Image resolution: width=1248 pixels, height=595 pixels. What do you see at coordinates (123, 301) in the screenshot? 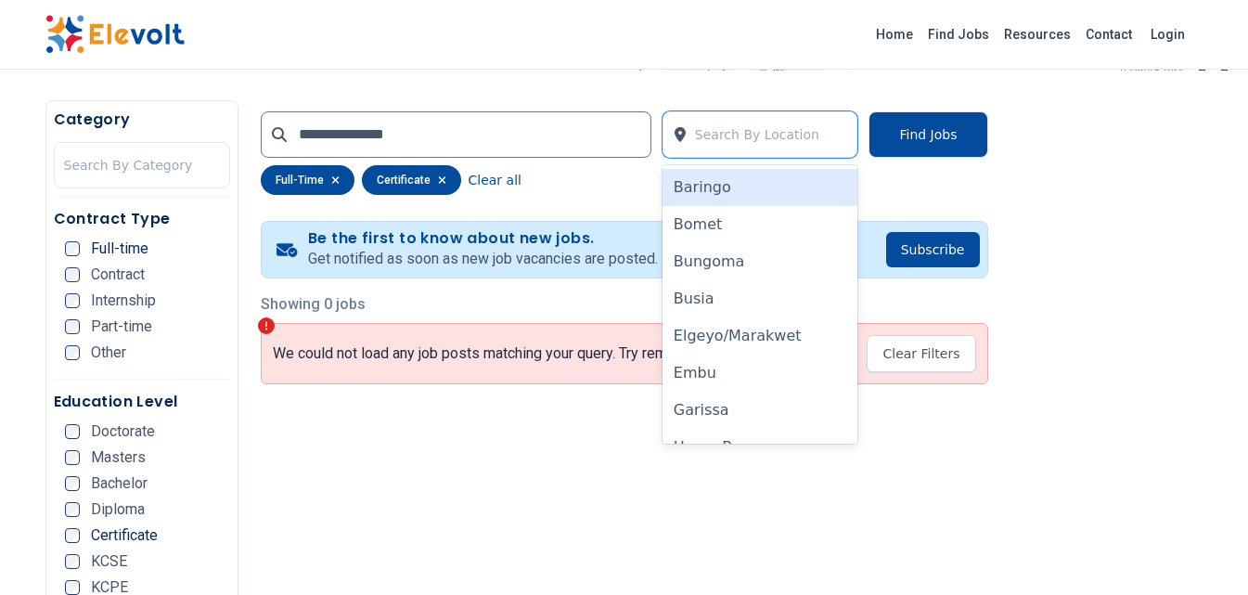
I see `span: Internship` at bounding box center [123, 301].